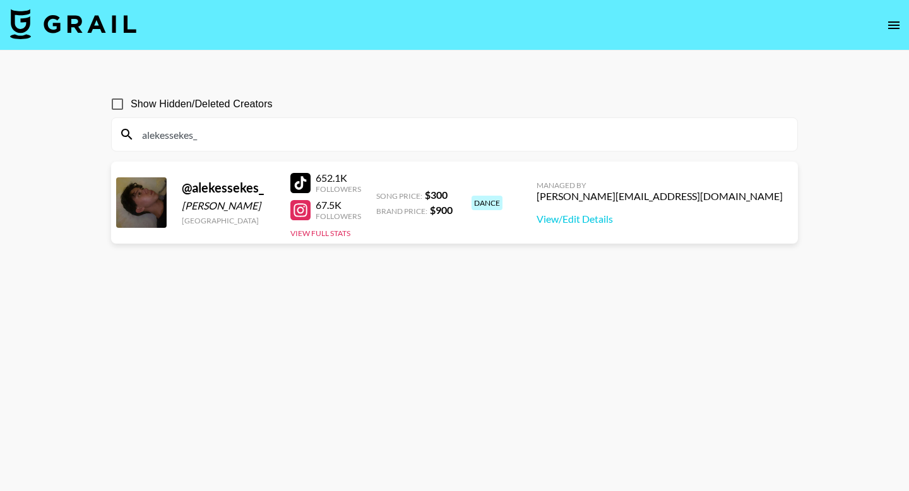 This screenshot has width=909, height=491. Describe the element at coordinates (73, 24) in the screenshot. I see `img: Grail Talent` at that location.